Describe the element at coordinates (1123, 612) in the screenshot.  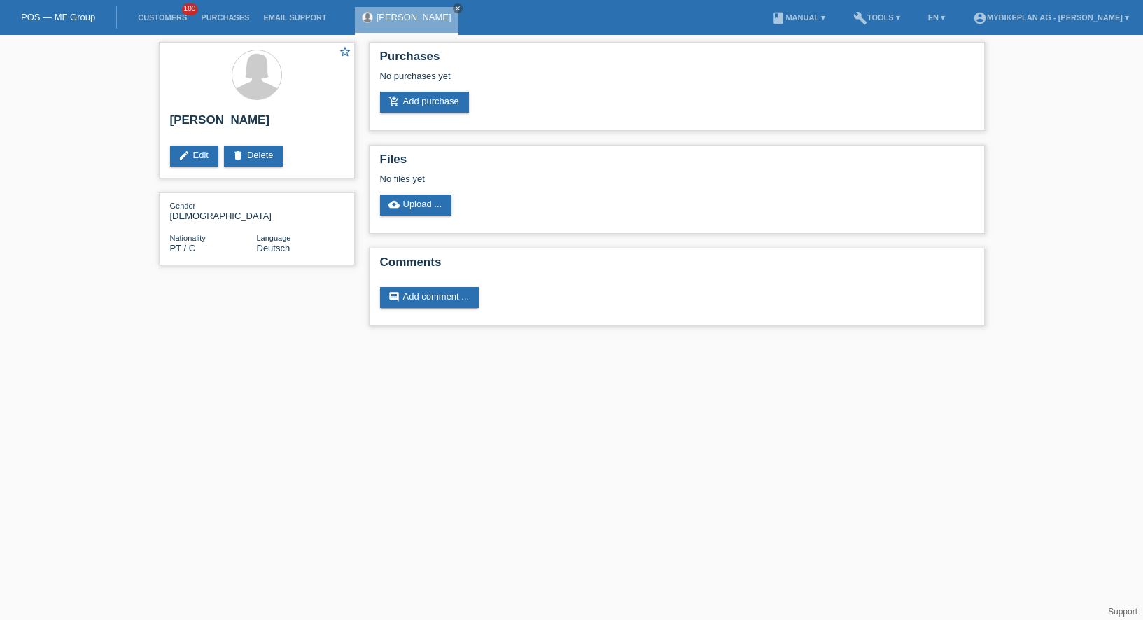
I see `a: Support` at that location.